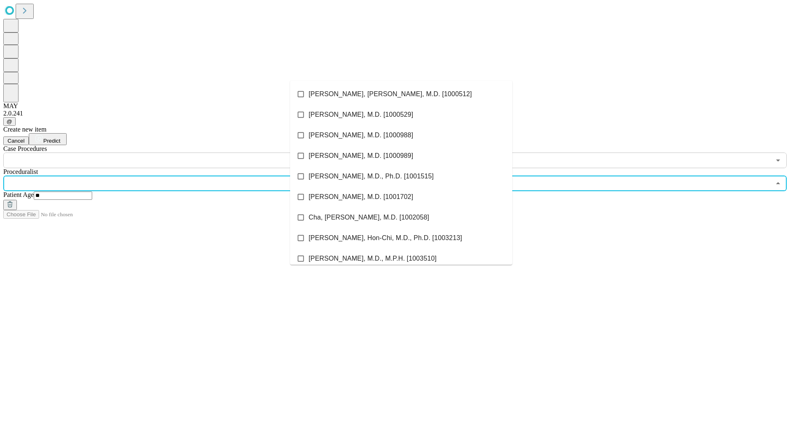 The image size is (790, 444). What do you see at coordinates (395, 106) in the screenshot?
I see `div: MAY` at bounding box center [395, 106].